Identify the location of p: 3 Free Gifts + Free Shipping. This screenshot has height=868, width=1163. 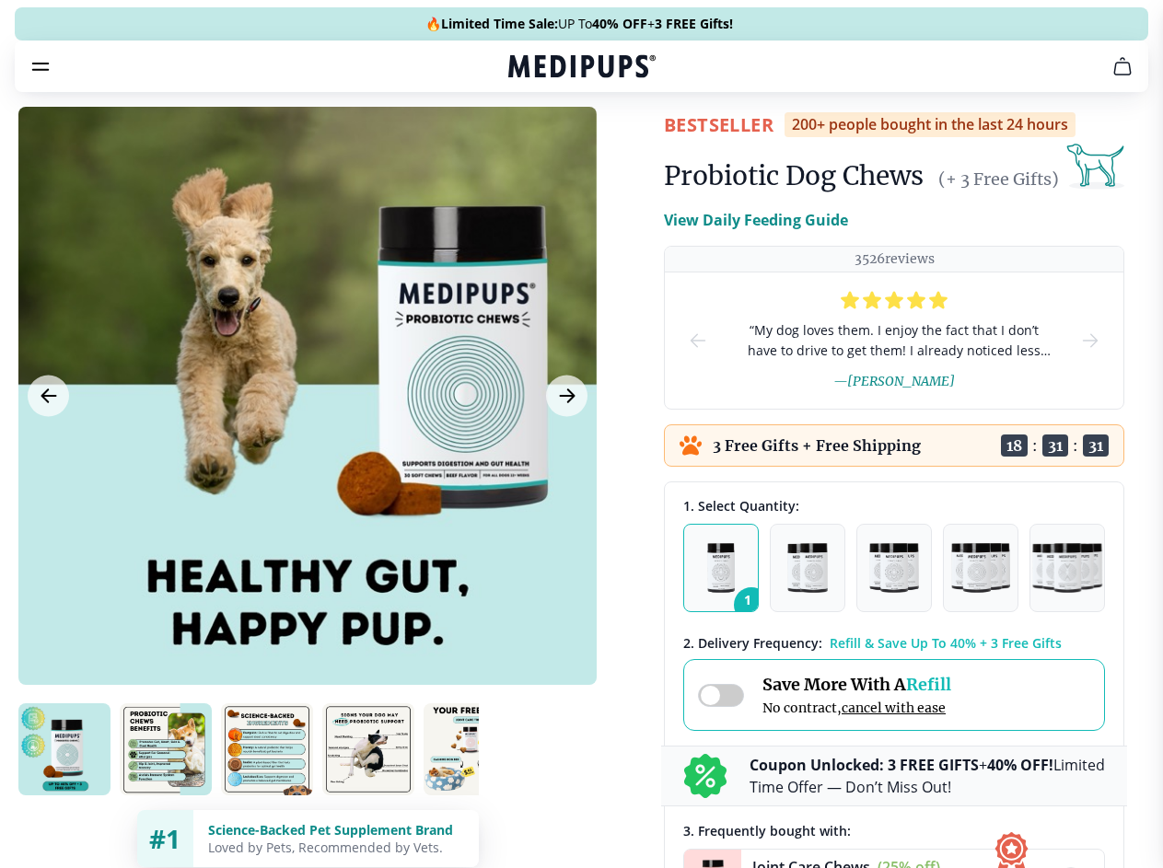
(817, 446).